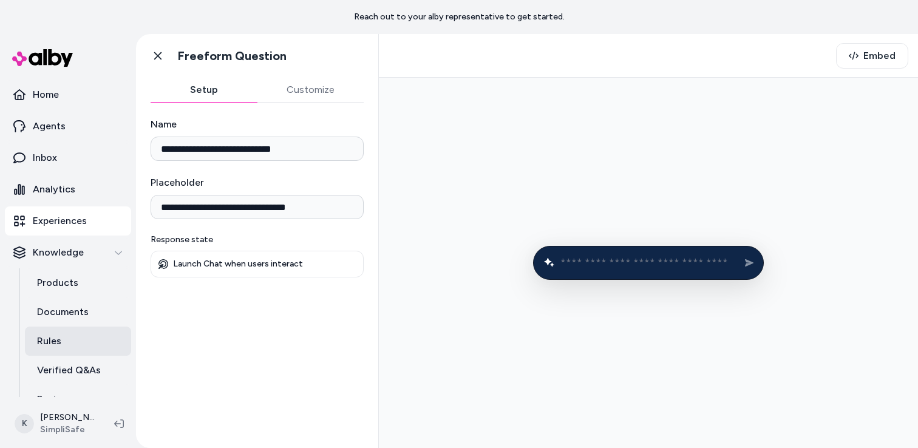 The width and height of the screenshot is (918, 448). Describe the element at coordinates (879, 56) in the screenshot. I see `span: Embed` at that location.